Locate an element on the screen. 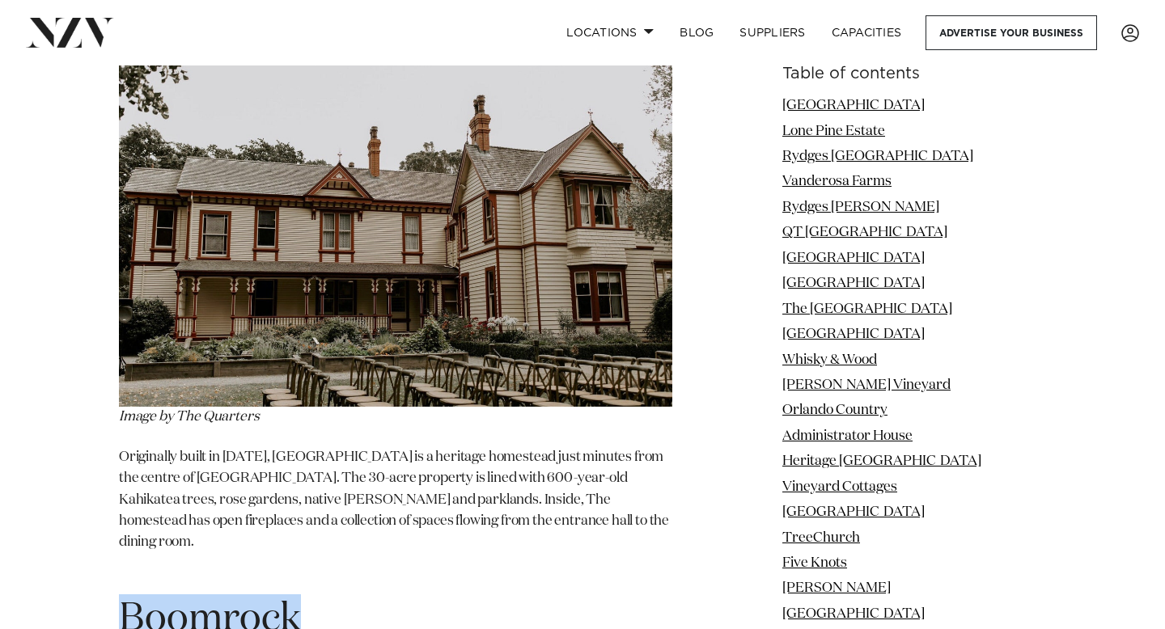 This screenshot has height=629, width=1165. a: SUPPLIERS is located at coordinates (772, 32).